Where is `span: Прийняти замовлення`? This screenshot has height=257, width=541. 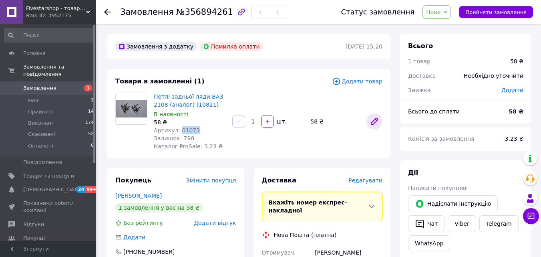
span: Прийняти замовлення is located at coordinates (496, 12).